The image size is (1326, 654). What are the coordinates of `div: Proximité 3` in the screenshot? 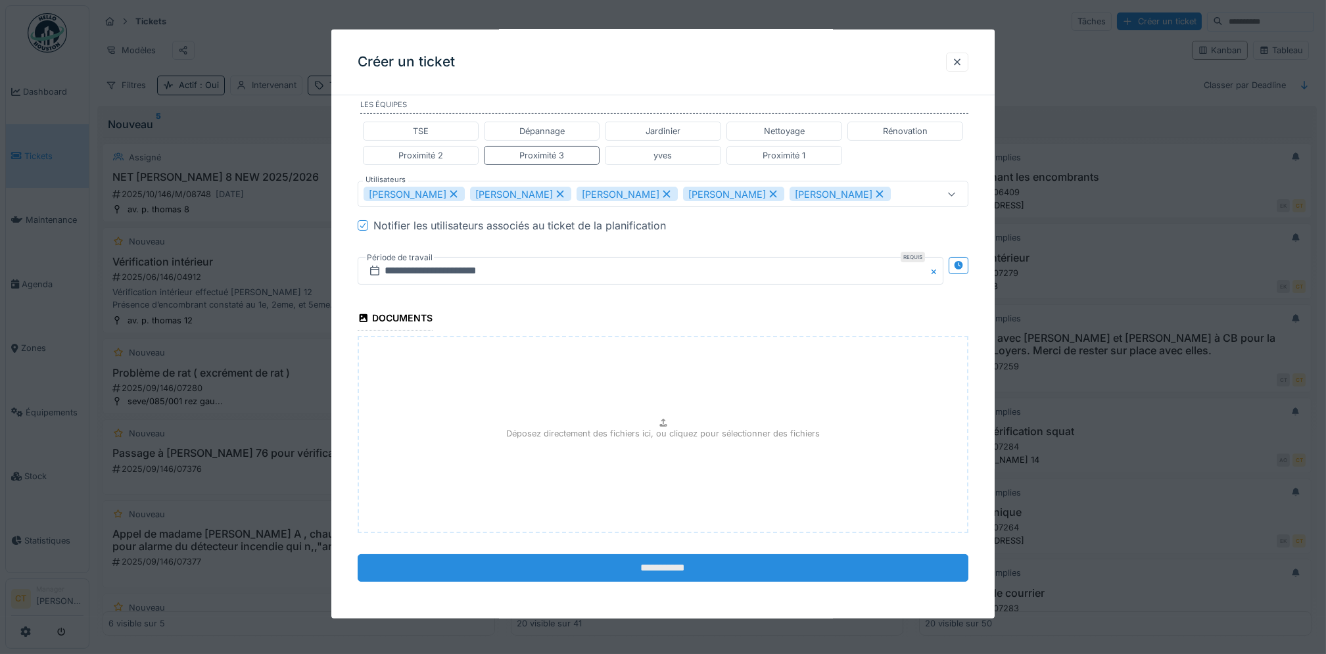 It's located at (542, 155).